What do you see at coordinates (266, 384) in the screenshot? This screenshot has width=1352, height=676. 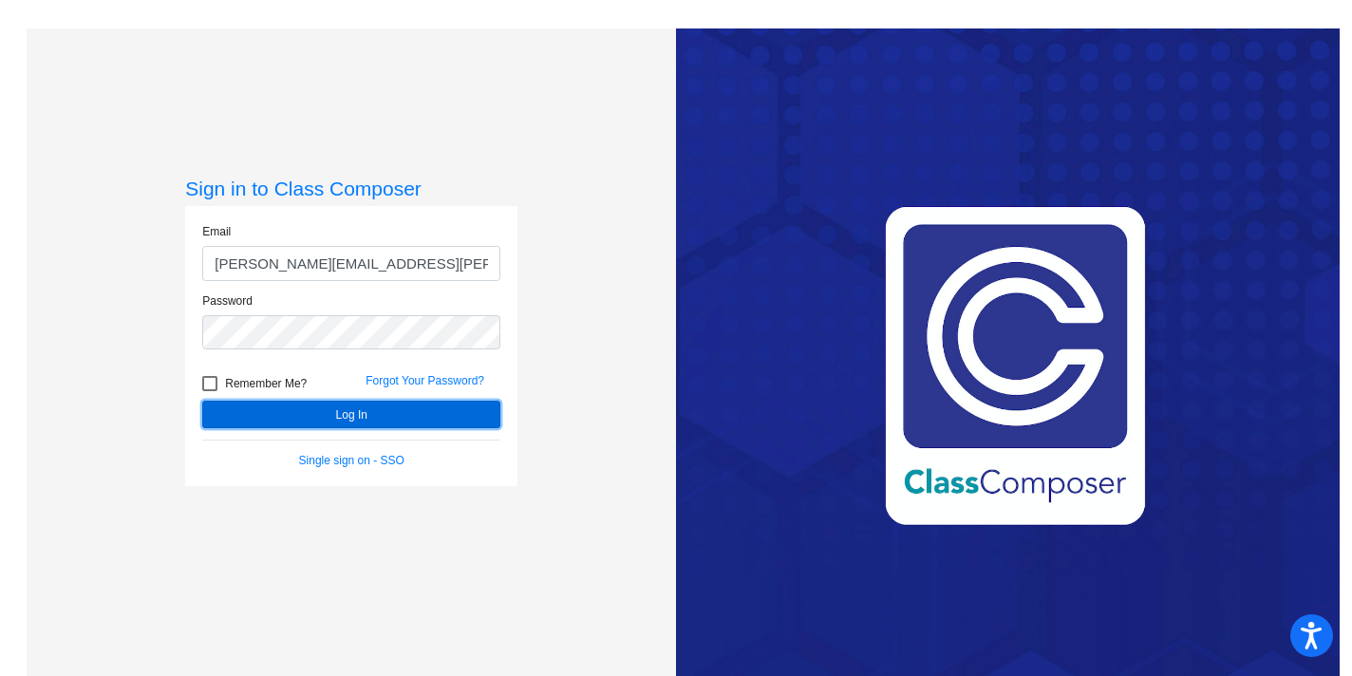 I see `span: Remember Me?` at bounding box center [266, 384].